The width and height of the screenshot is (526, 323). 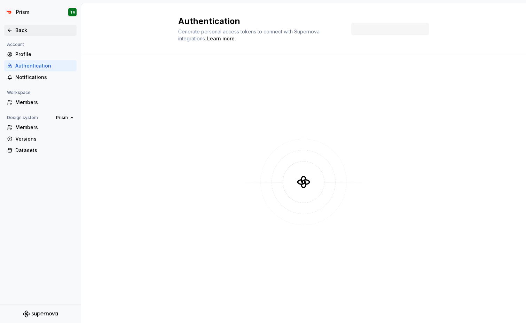 I want to click on h2: Authentication, so click(x=260, y=21).